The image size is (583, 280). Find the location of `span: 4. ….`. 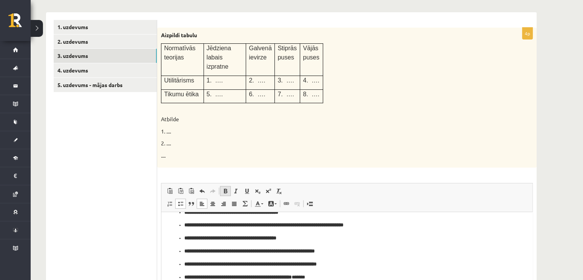

span: 4. …. is located at coordinates (311, 80).